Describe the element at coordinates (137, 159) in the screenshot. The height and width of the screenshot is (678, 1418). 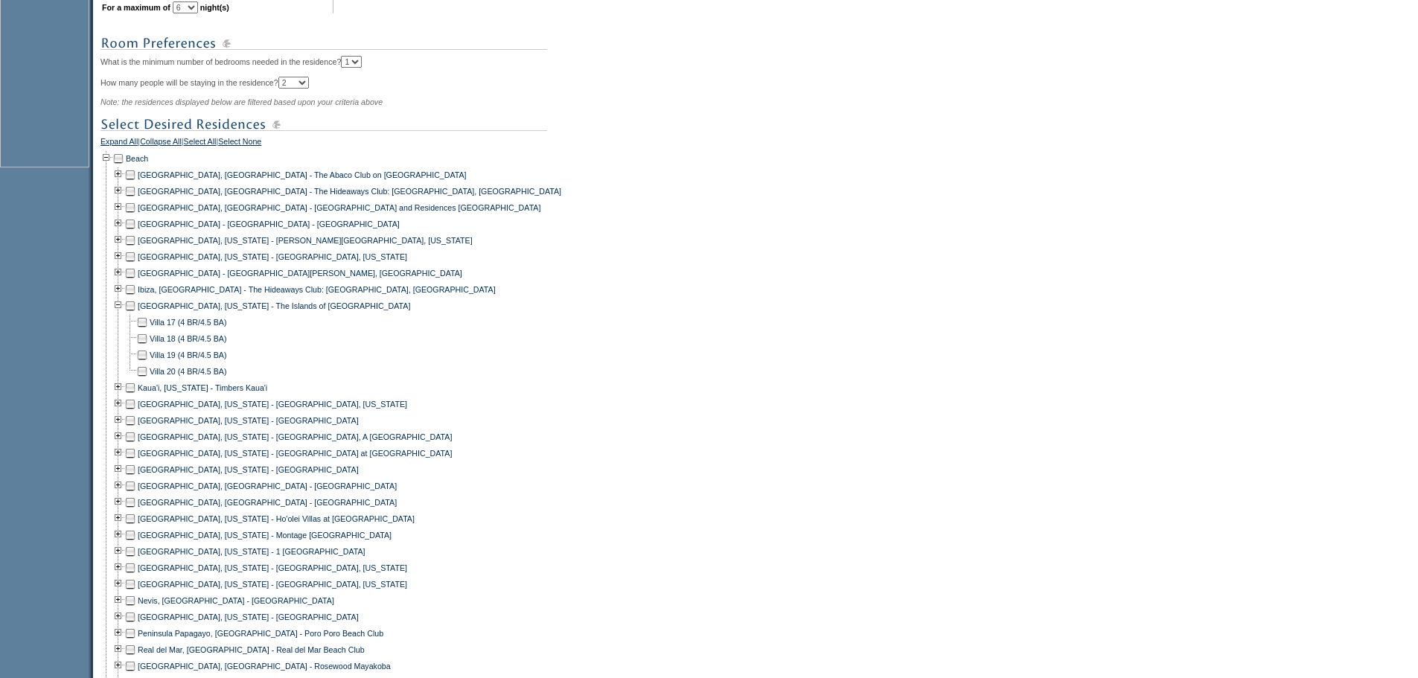
I see `a: Beach` at that location.